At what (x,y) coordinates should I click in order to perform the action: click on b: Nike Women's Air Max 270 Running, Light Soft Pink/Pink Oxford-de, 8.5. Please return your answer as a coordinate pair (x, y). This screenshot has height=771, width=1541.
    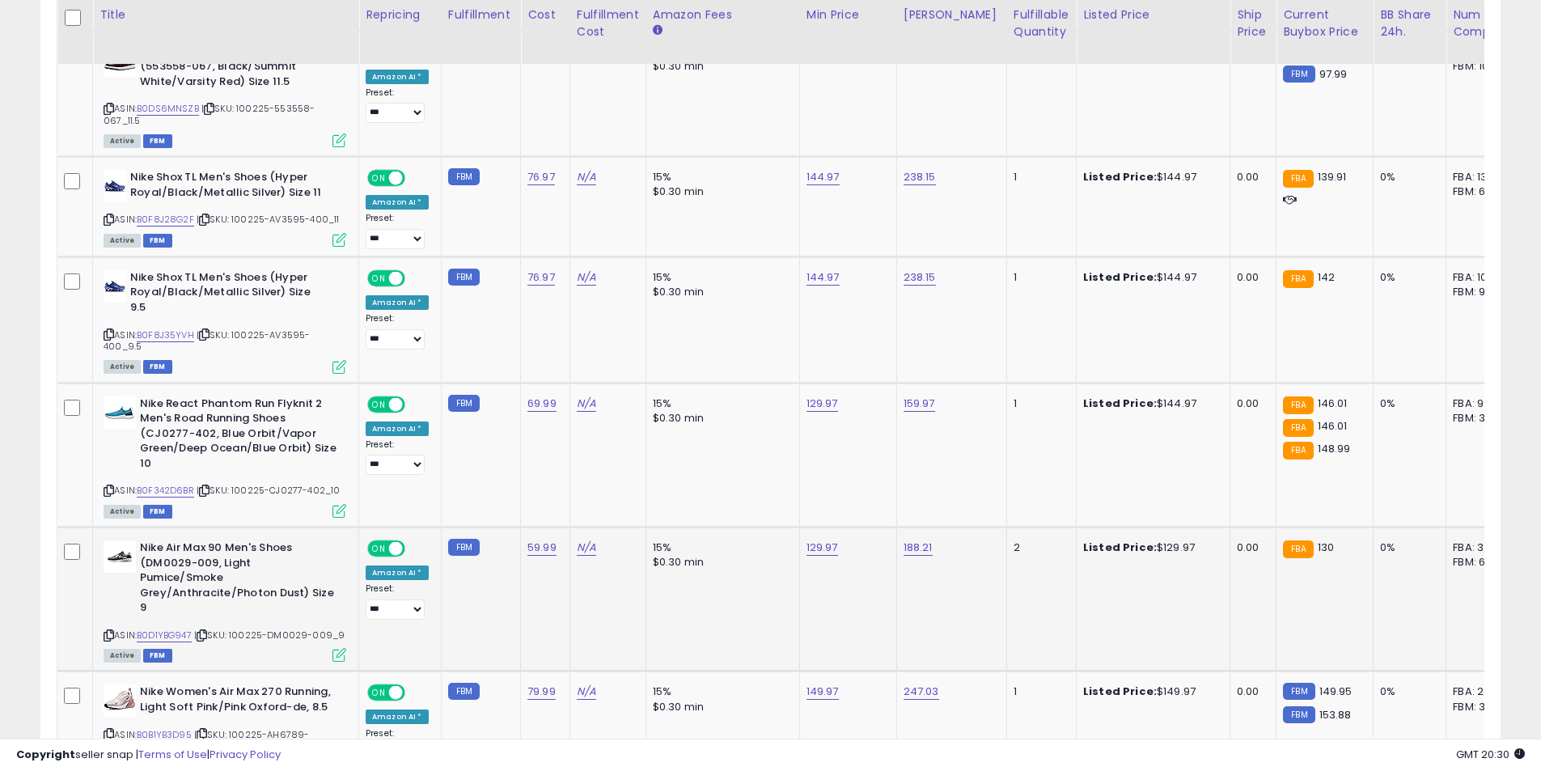
    Looking at the image, I should click on (238, 701).